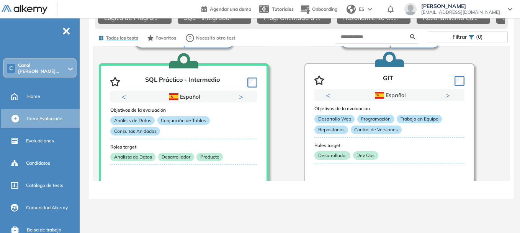  I want to click on p: Repositorios, so click(332, 130).